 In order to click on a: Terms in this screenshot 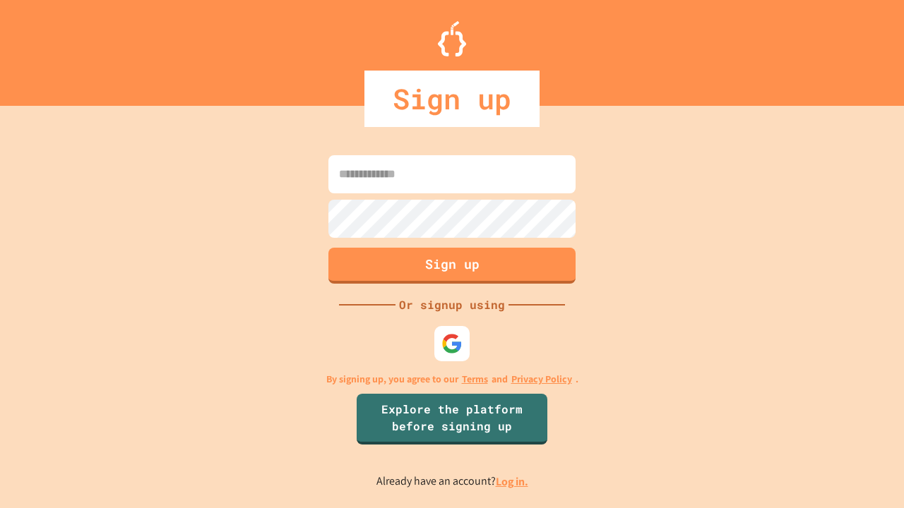, I will do `click(474, 379)`.